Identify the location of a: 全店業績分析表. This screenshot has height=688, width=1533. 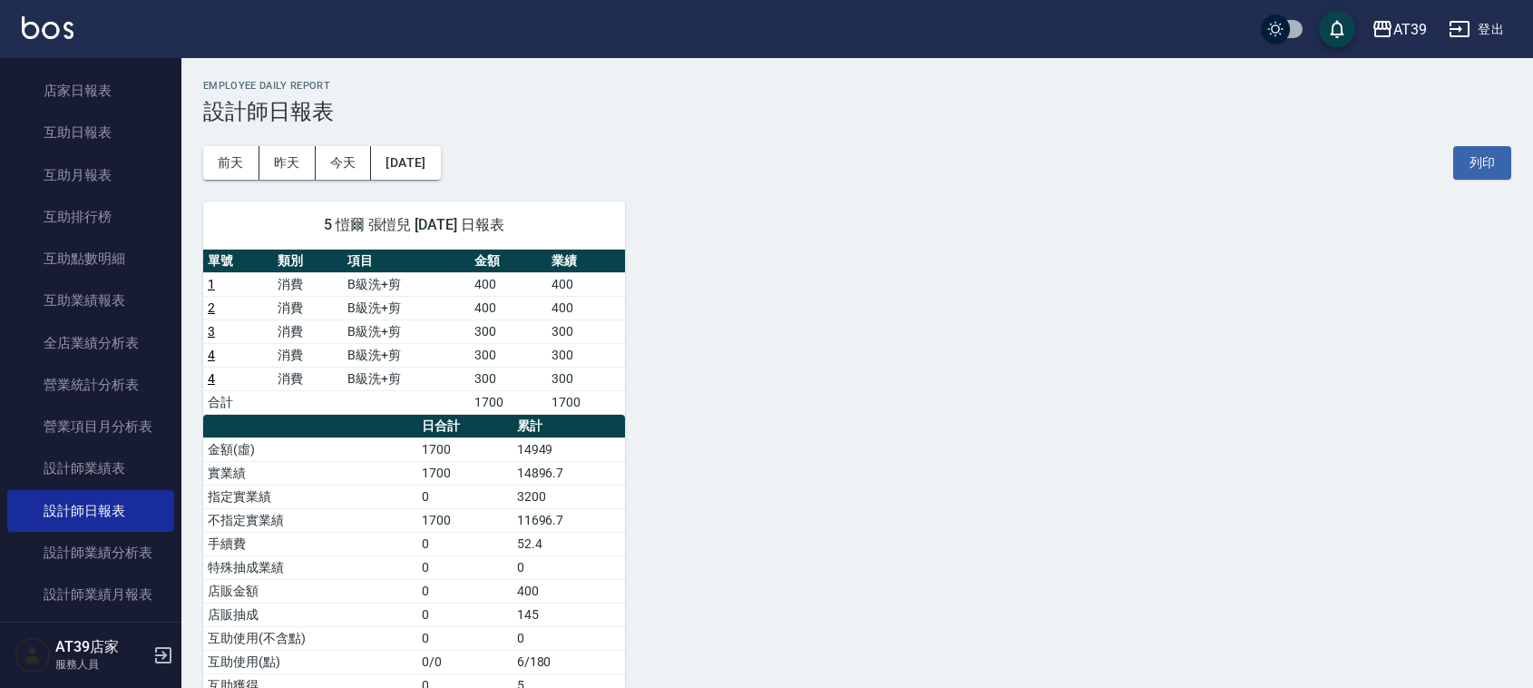
(91, 343).